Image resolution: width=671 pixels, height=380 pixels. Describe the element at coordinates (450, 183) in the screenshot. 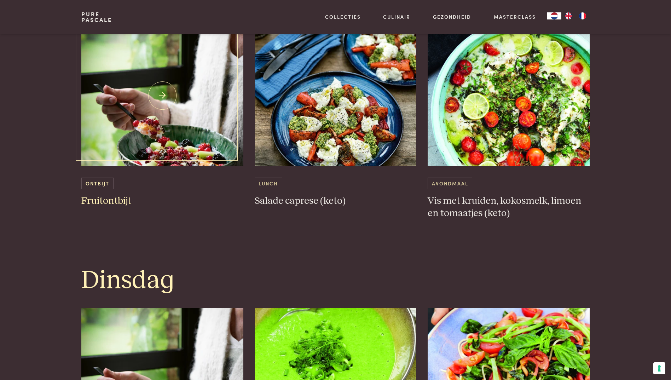

I see `span: Avondmaal` at that location.